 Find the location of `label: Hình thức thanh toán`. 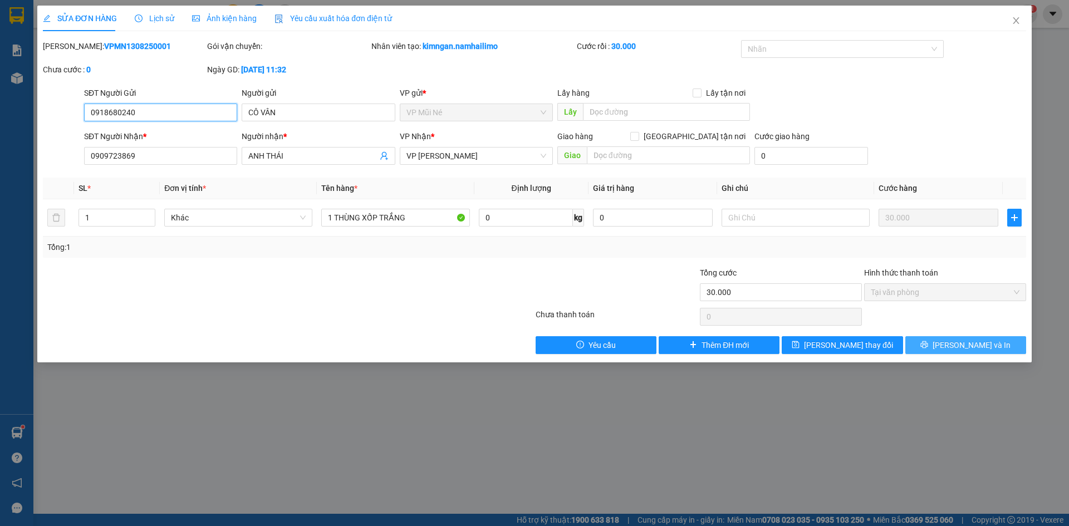

label: Hình thức thanh toán is located at coordinates (901, 273).